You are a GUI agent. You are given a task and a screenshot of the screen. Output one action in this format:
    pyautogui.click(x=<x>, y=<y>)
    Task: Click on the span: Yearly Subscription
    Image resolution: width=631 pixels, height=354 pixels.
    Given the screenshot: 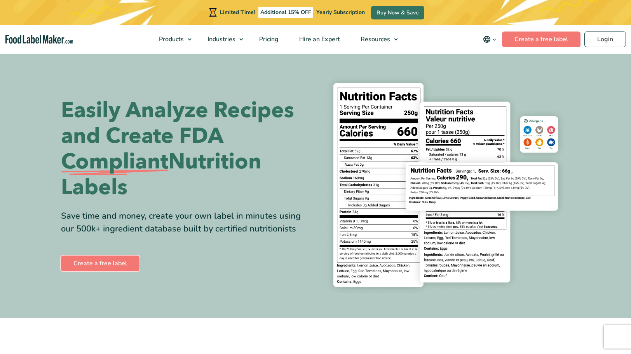 What is the action you would take?
    pyautogui.click(x=340, y=12)
    